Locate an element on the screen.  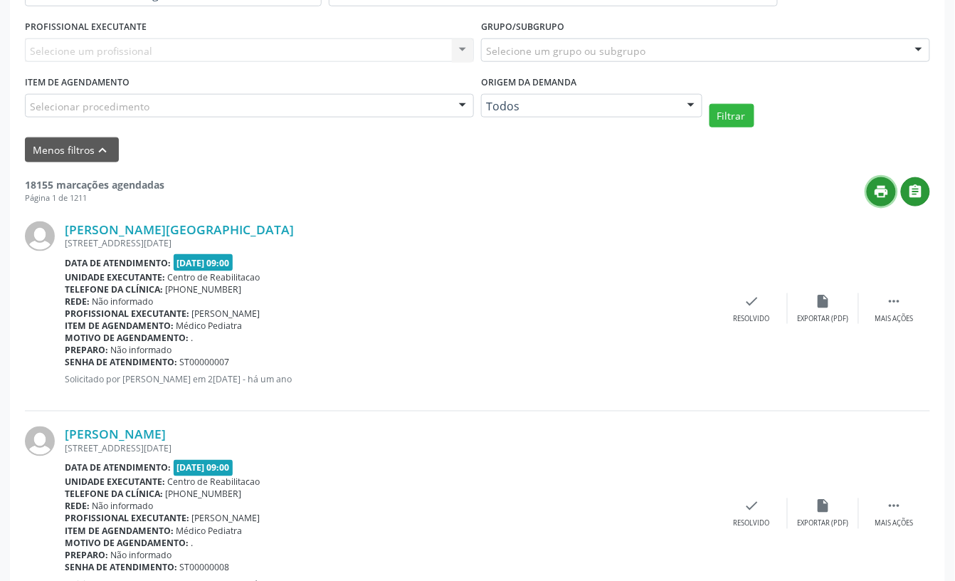
span: ST00000007 is located at coordinates (205, 362).